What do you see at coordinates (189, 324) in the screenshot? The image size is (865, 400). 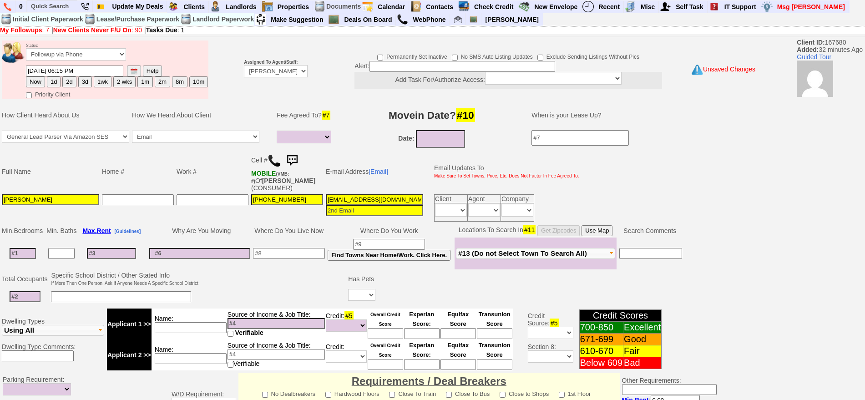 I see `td: Name:` at bounding box center [189, 324].